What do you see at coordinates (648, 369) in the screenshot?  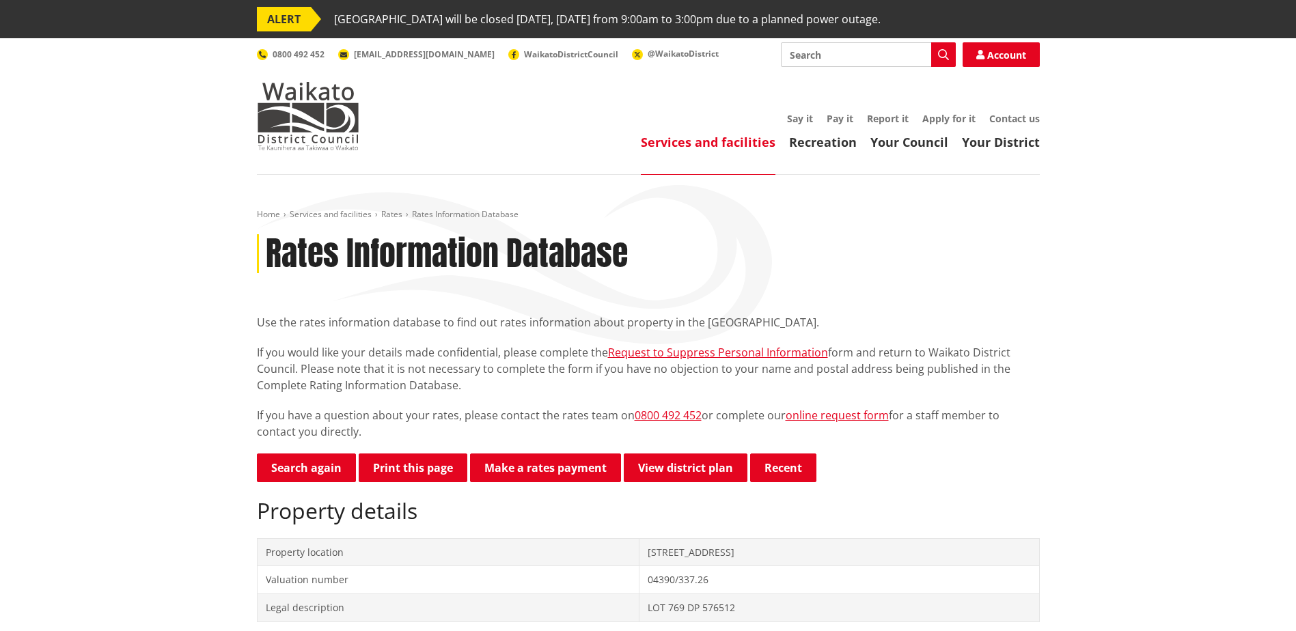 I see `p: If you would like your details made confidential, please complete the form and return to Waikato ...` at bounding box center [648, 369].